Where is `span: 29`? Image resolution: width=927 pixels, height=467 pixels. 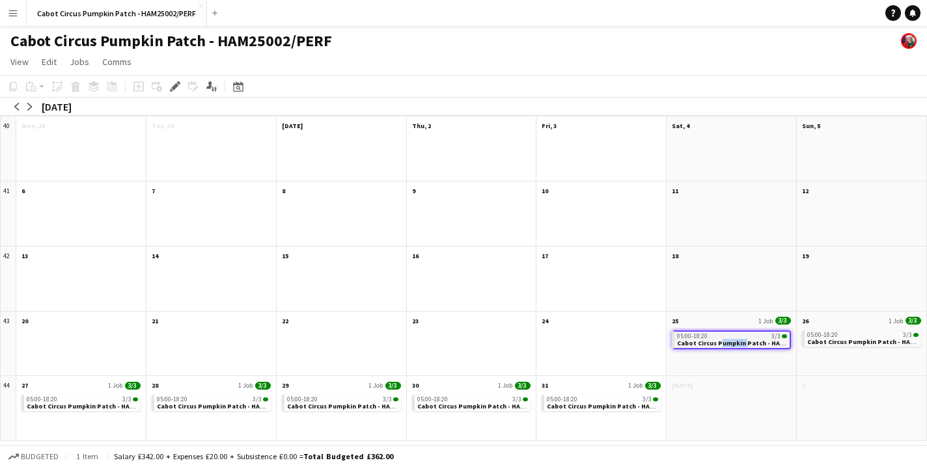 span: 29 is located at coordinates (285, 385).